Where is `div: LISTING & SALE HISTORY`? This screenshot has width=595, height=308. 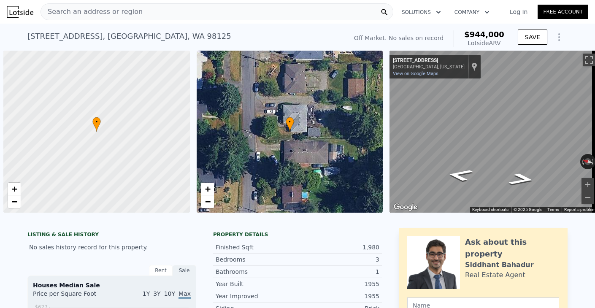 div: LISTING & SALE HISTORY is located at coordinates (112, 236).